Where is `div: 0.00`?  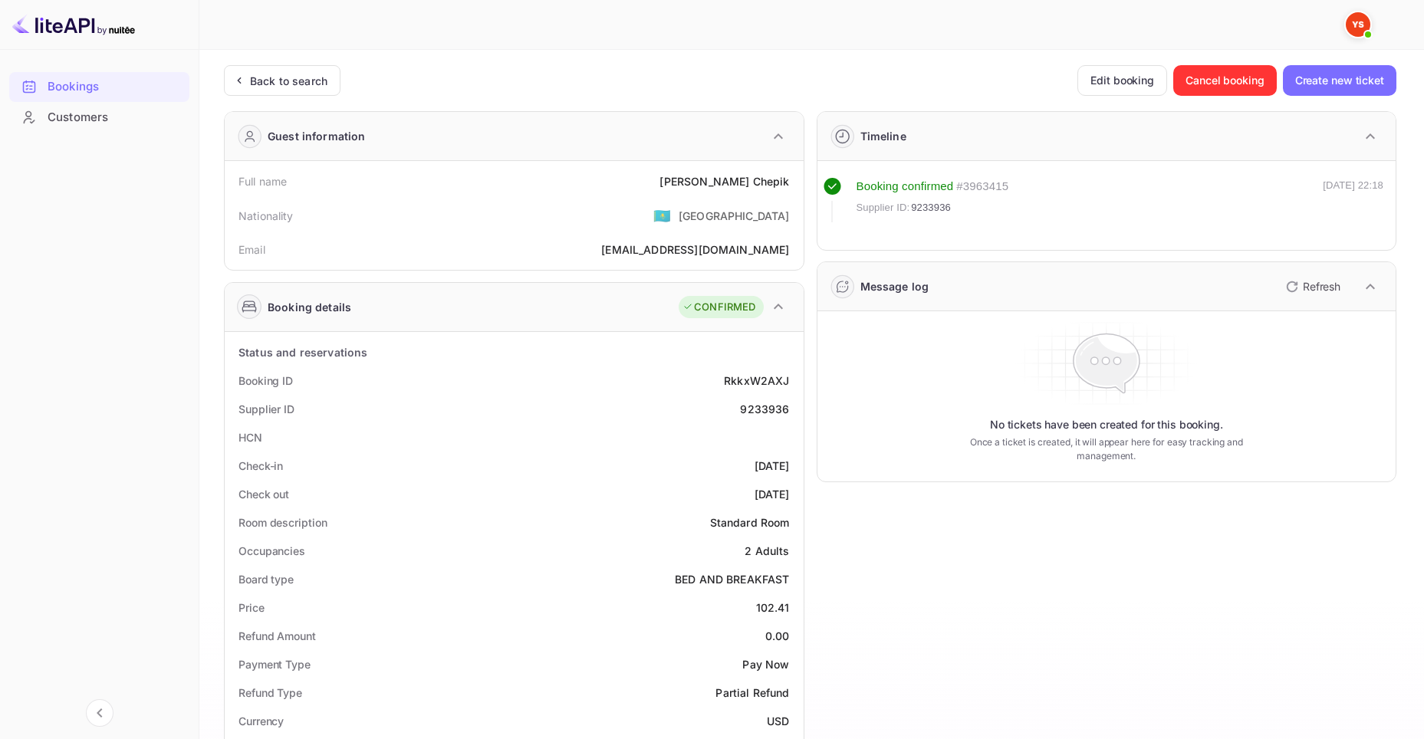
div: 0.00 is located at coordinates (778, 636).